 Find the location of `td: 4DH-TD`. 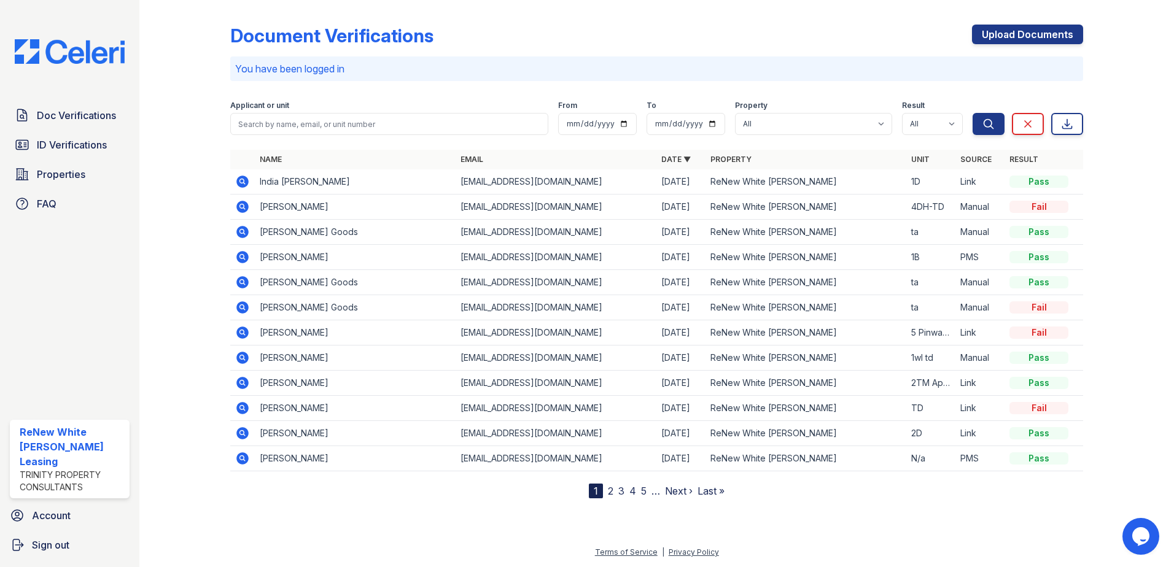

td: 4DH-TD is located at coordinates (931, 207).